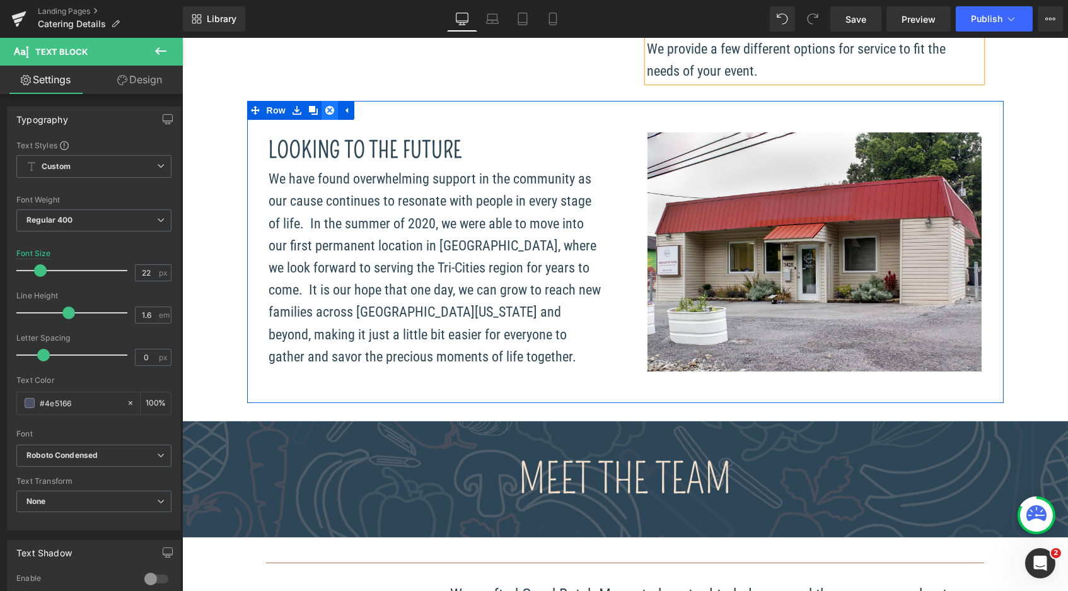  Describe the element at coordinates (110, 11) in the screenshot. I see `a: Landing Pages` at that location.